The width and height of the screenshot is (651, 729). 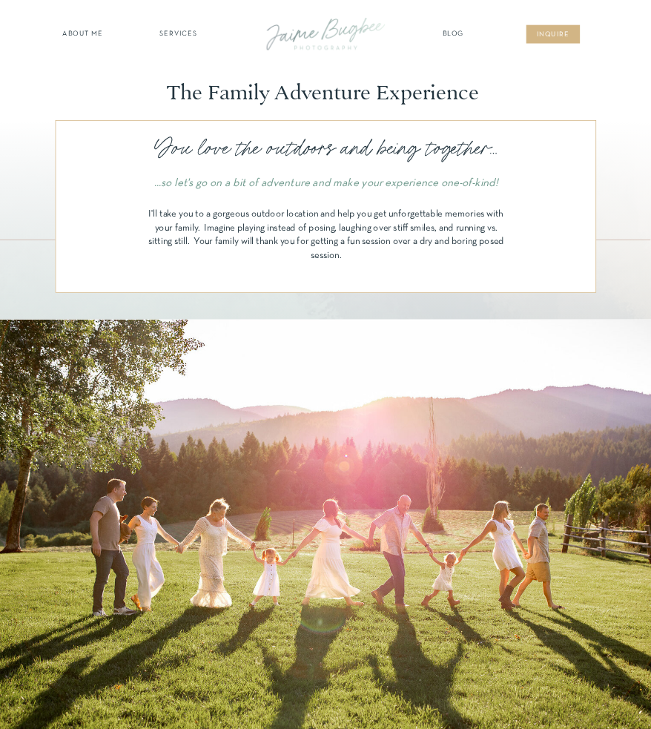 What do you see at coordinates (326, 238) in the screenshot?
I see `p: I'll take you to a gorgeous outdoor location and help you get unforgettable memories with your fa...` at bounding box center [326, 238].